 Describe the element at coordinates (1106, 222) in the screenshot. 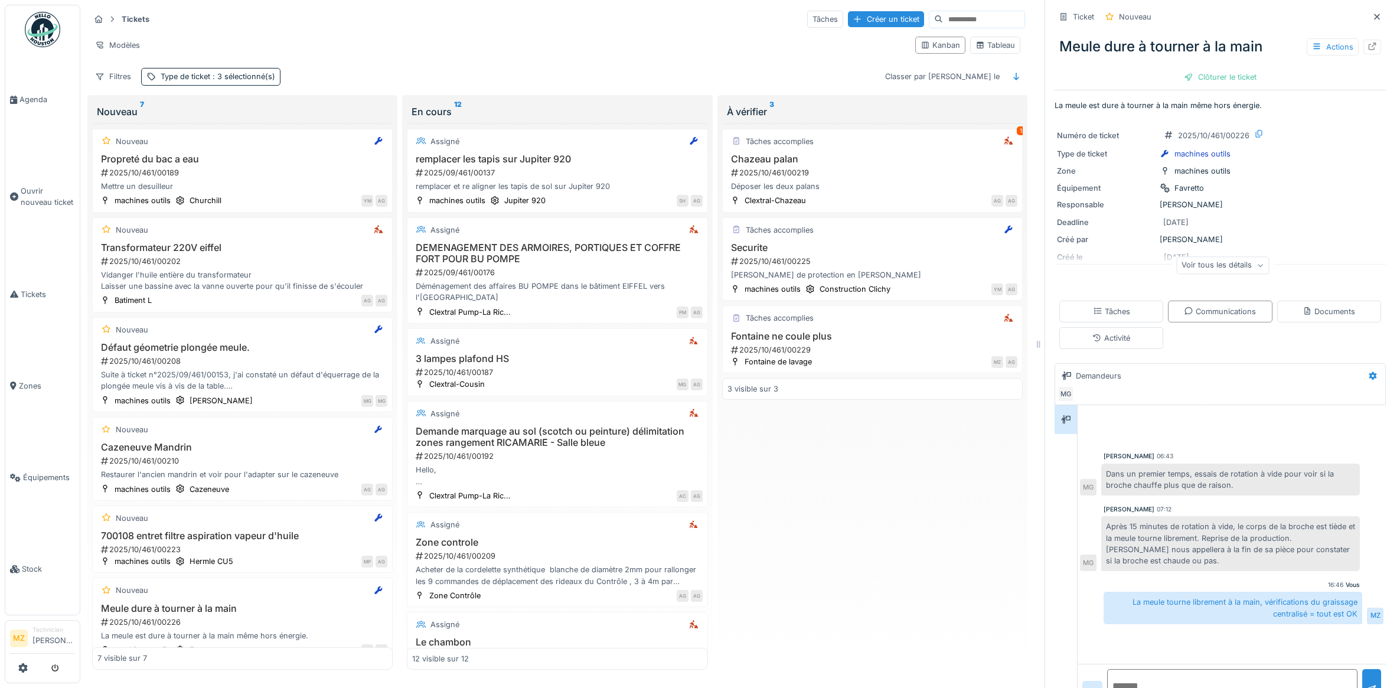

I see `div: Deadline` at that location.